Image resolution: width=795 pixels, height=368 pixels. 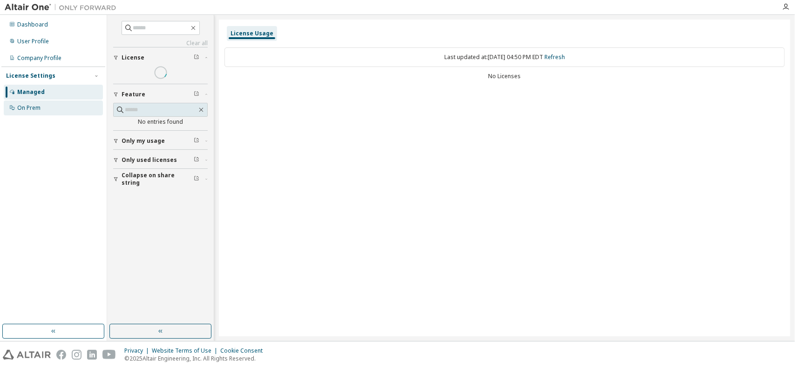 What do you see at coordinates (244, 351) in the screenshot?
I see `div: Cookie Consent` at bounding box center [244, 351].